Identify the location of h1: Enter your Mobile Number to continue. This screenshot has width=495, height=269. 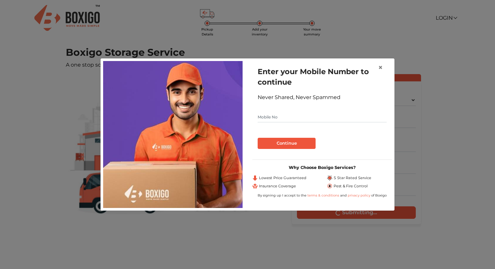
(322, 77).